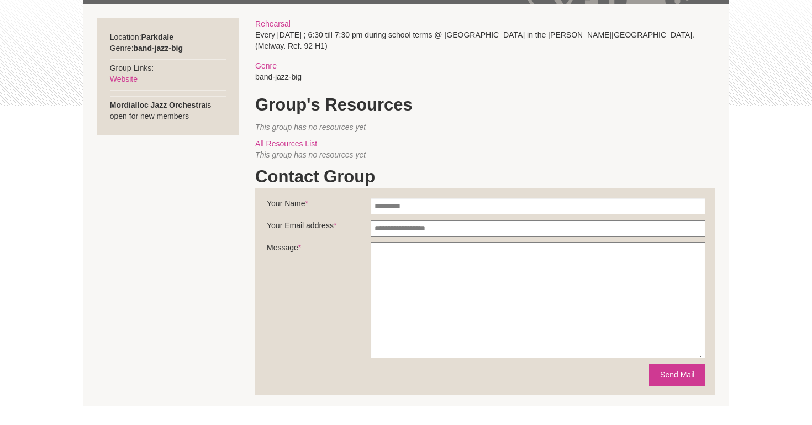 The height and width of the screenshot is (425, 812). I want to click on a: Website, so click(124, 79).